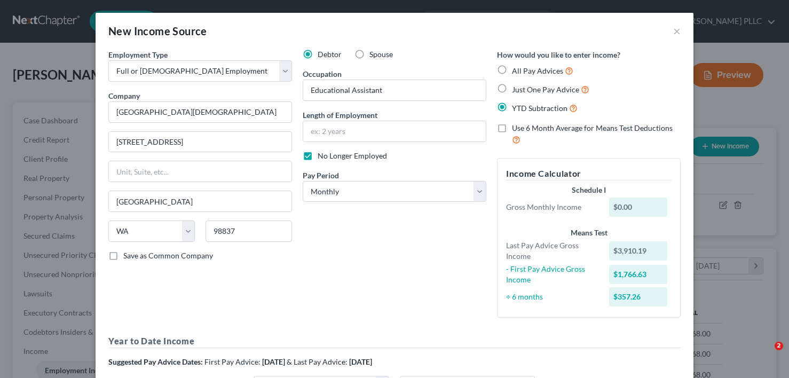 Image resolution: width=789 pixels, height=378 pixels. What do you see at coordinates (157, 31) in the screenshot?
I see `div: New Income Source` at bounding box center [157, 31].